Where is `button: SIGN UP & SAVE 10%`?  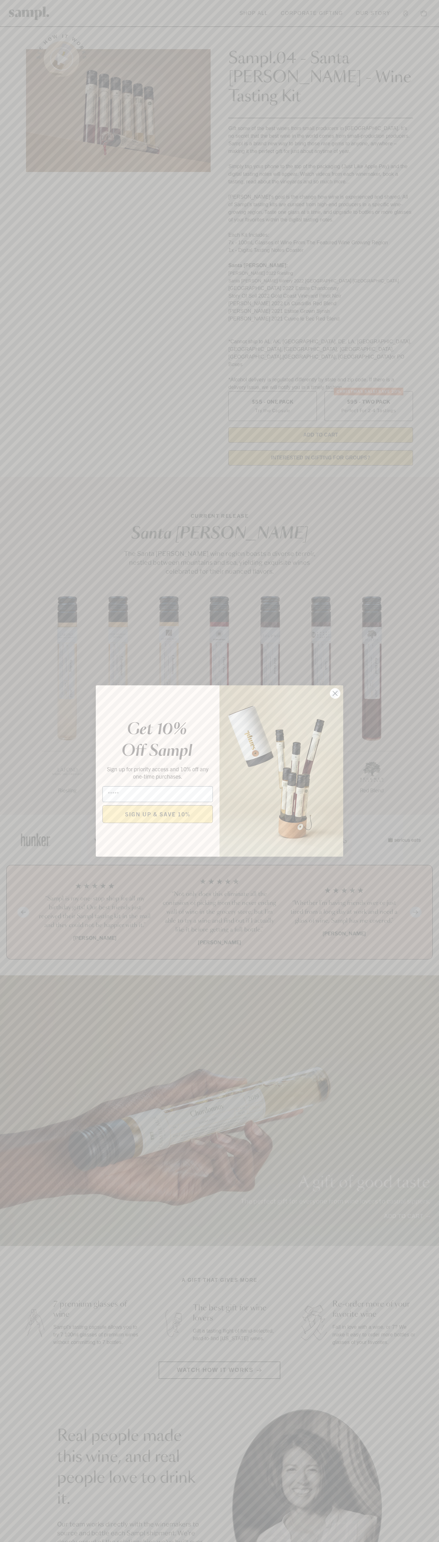
button: SIGN UP & SAVE 10% is located at coordinates (158, 814).